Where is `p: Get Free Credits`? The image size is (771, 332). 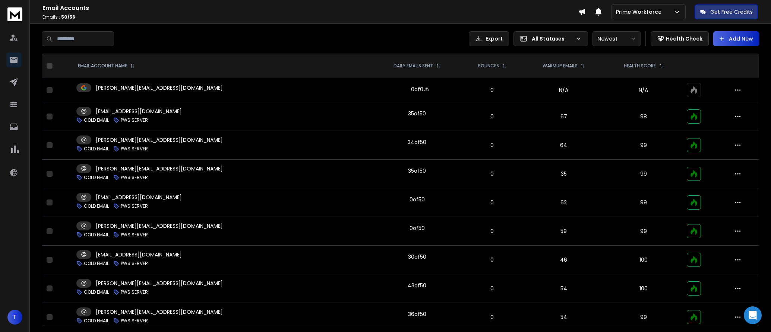
p: Get Free Credits is located at coordinates (732, 12).